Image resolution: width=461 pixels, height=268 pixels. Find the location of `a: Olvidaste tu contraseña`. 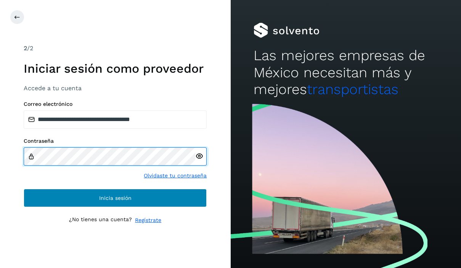

a: Olvidaste tu contraseña is located at coordinates (175, 176).